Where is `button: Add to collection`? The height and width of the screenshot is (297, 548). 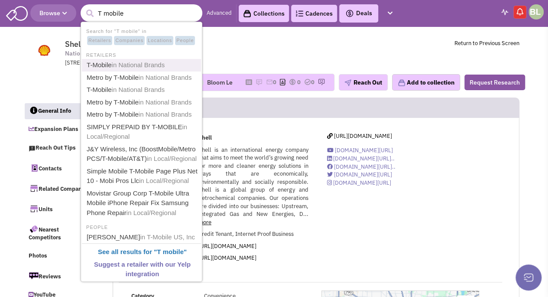
button: Add to collection is located at coordinates (426, 82).